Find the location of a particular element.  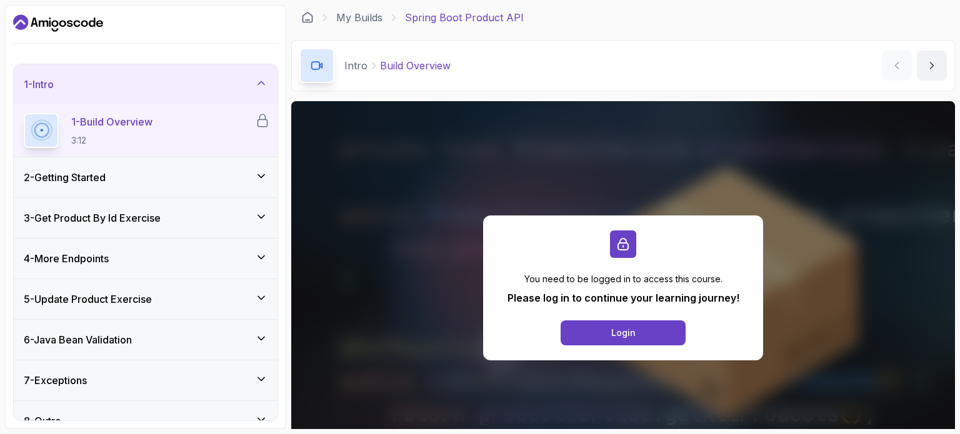

h3: 4 - More Endpoints is located at coordinates (66, 259).